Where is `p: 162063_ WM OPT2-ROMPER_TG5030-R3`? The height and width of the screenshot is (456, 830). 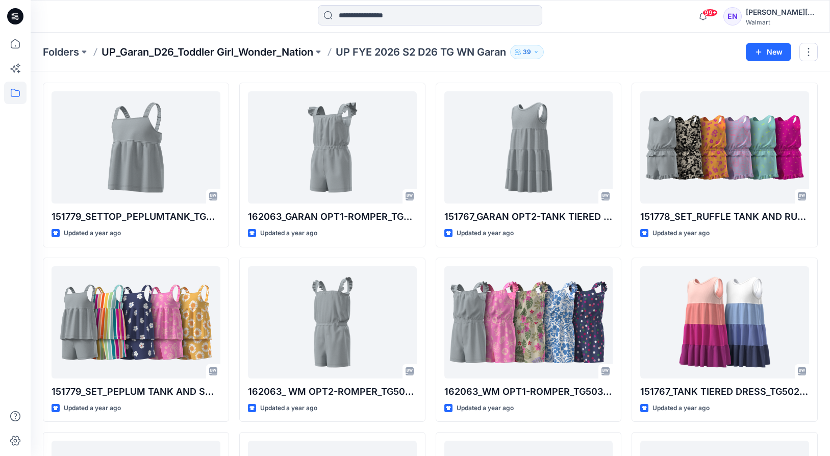
p: 162063_ WM OPT2-ROMPER_TG5030-R3 is located at coordinates (332, 392).